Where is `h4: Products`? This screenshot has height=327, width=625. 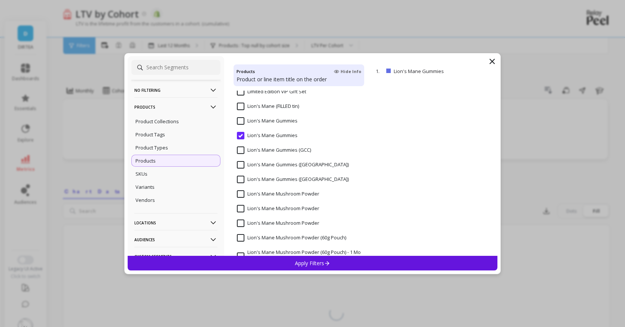
h4: Products is located at coordinates (246, 72).